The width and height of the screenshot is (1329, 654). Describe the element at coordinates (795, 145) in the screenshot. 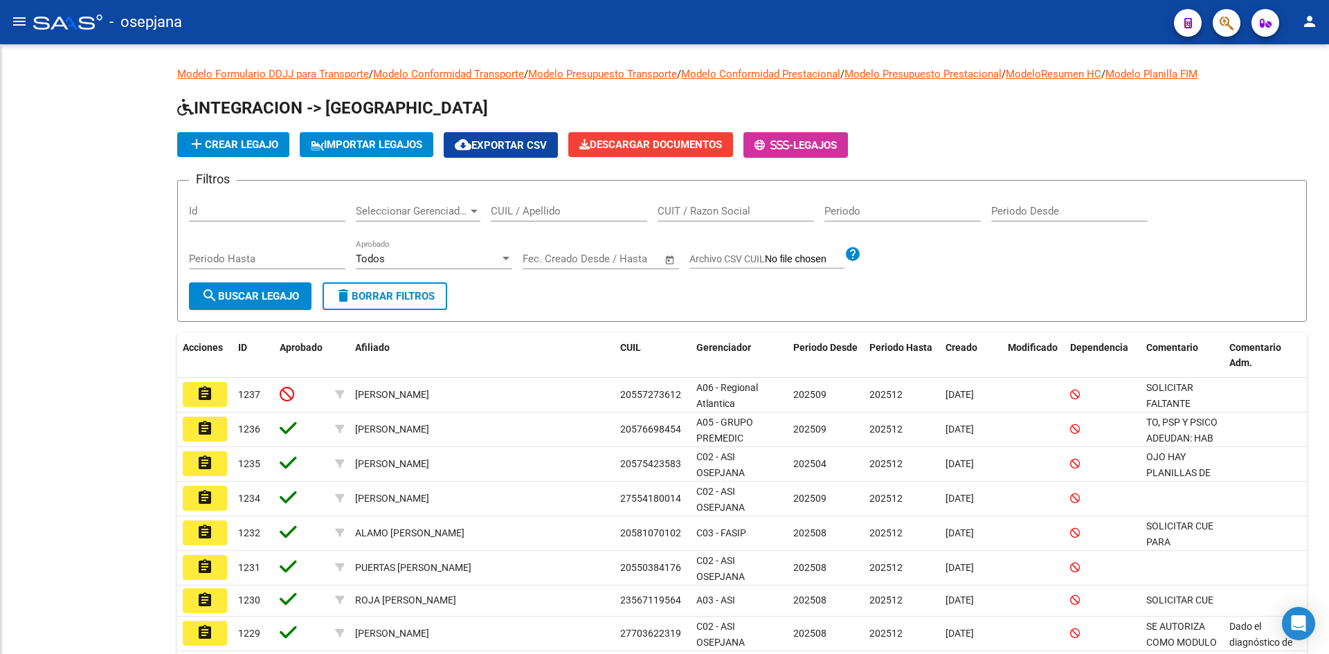

I see `button: -Legajos` at that location.